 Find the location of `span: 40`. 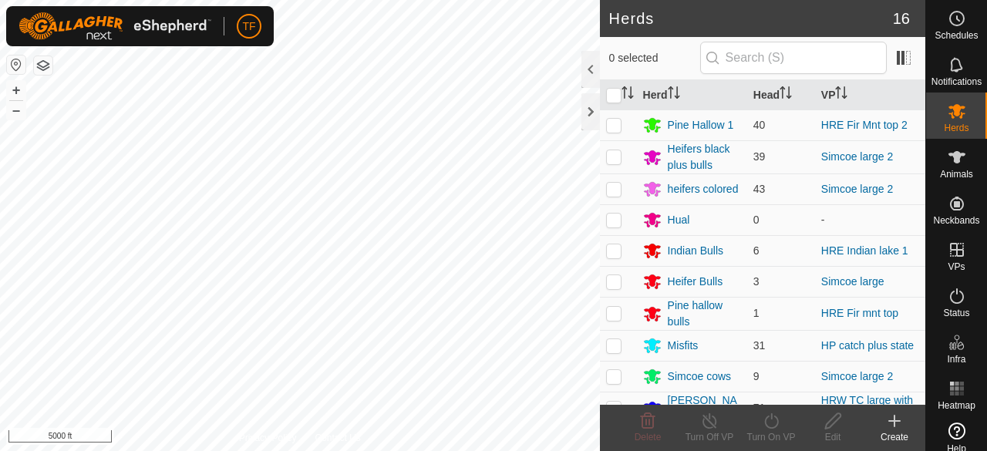

span: 40 is located at coordinates (760, 125).